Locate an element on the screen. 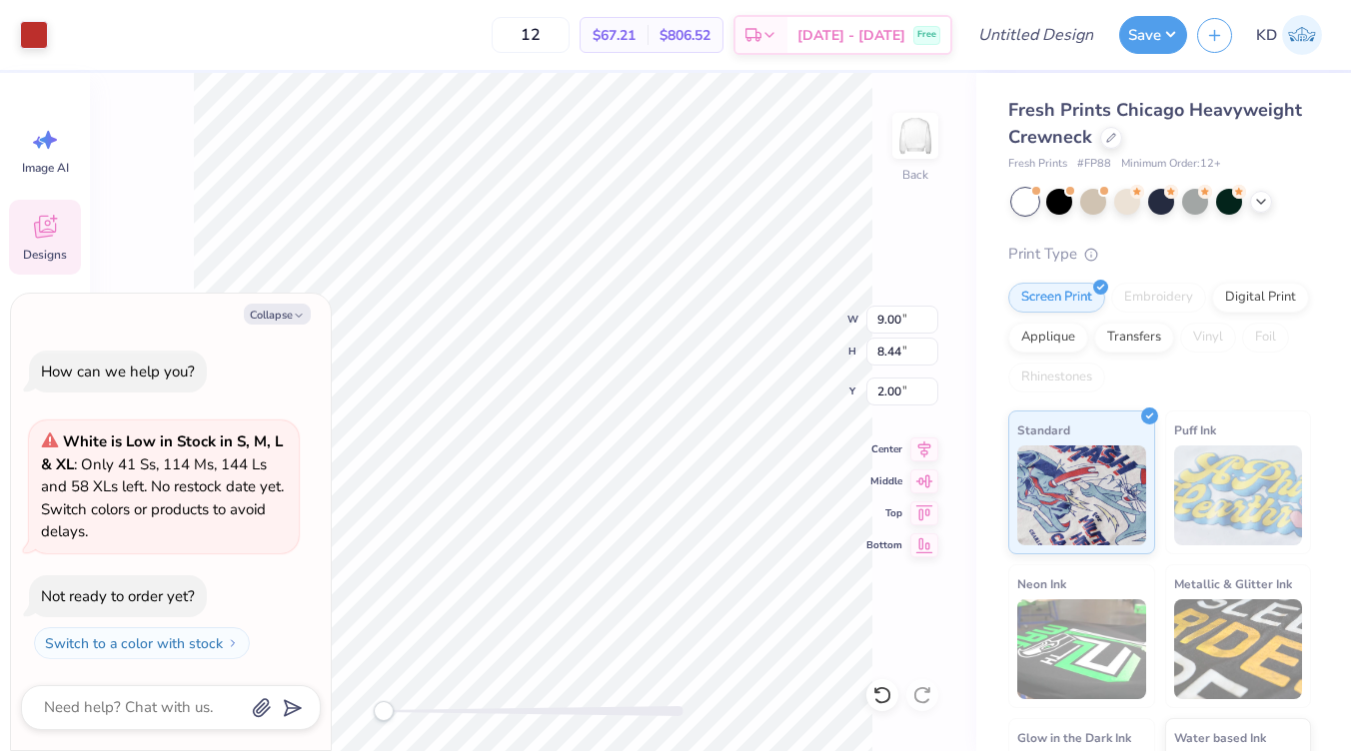 The image size is (1351, 751). span: $806.52 is located at coordinates (684, 35).